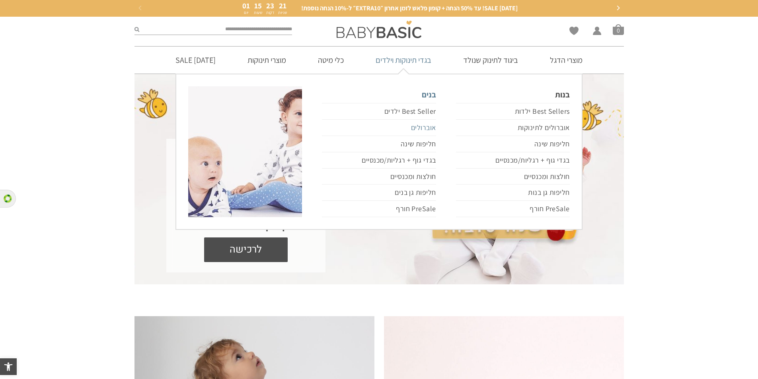  What do you see at coordinates (379, 111) in the screenshot?
I see `a: Best Seller ילדים` at bounding box center [379, 111].